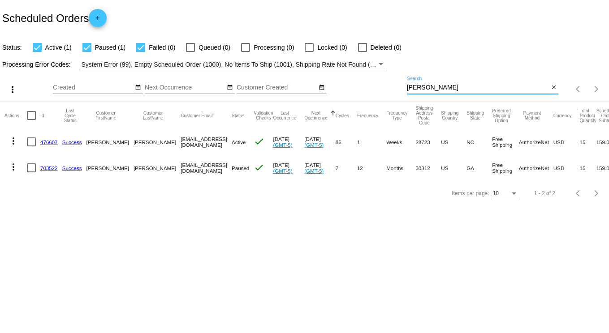 This screenshot has width=609, height=333. I want to click on input: Customer Created, so click(277, 88).